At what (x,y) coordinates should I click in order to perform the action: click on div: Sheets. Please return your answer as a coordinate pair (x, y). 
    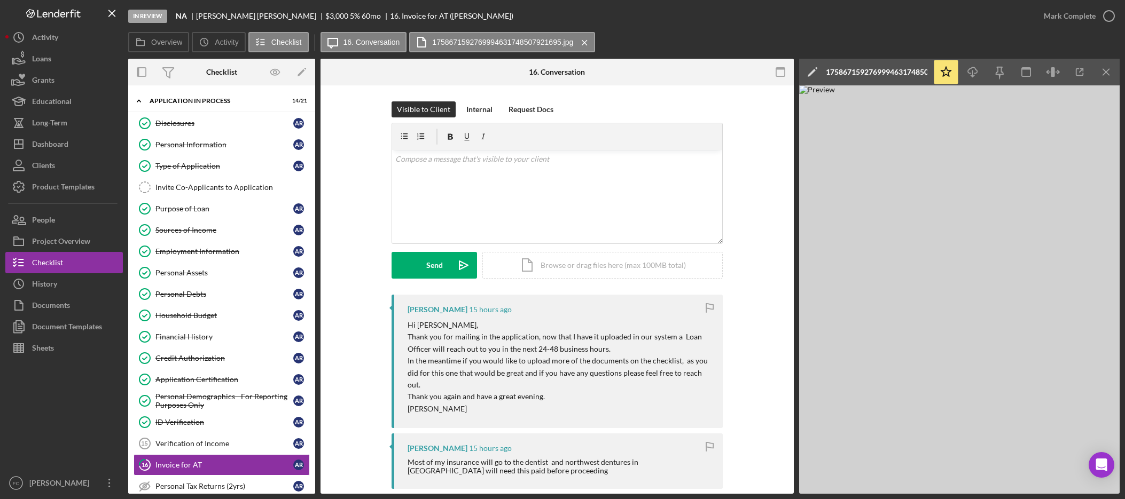
    Looking at the image, I should click on (43, 349).